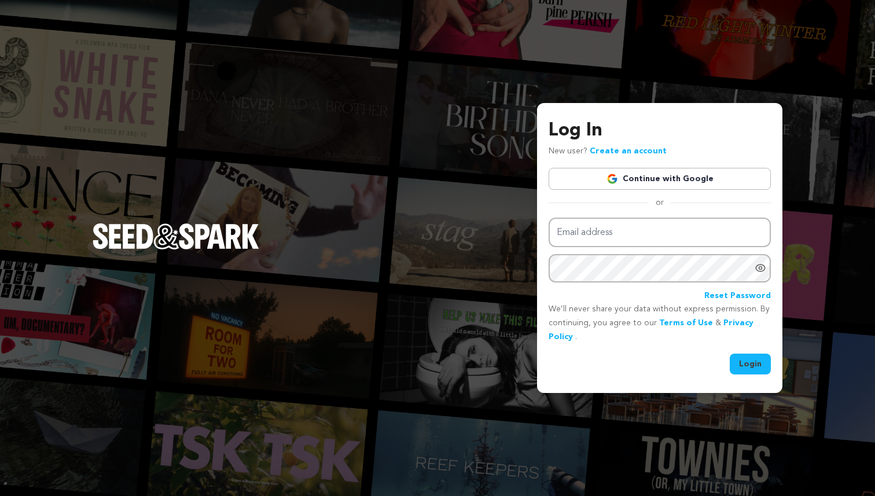 This screenshot has width=875, height=496. I want to click on a: Create an account, so click(628, 151).